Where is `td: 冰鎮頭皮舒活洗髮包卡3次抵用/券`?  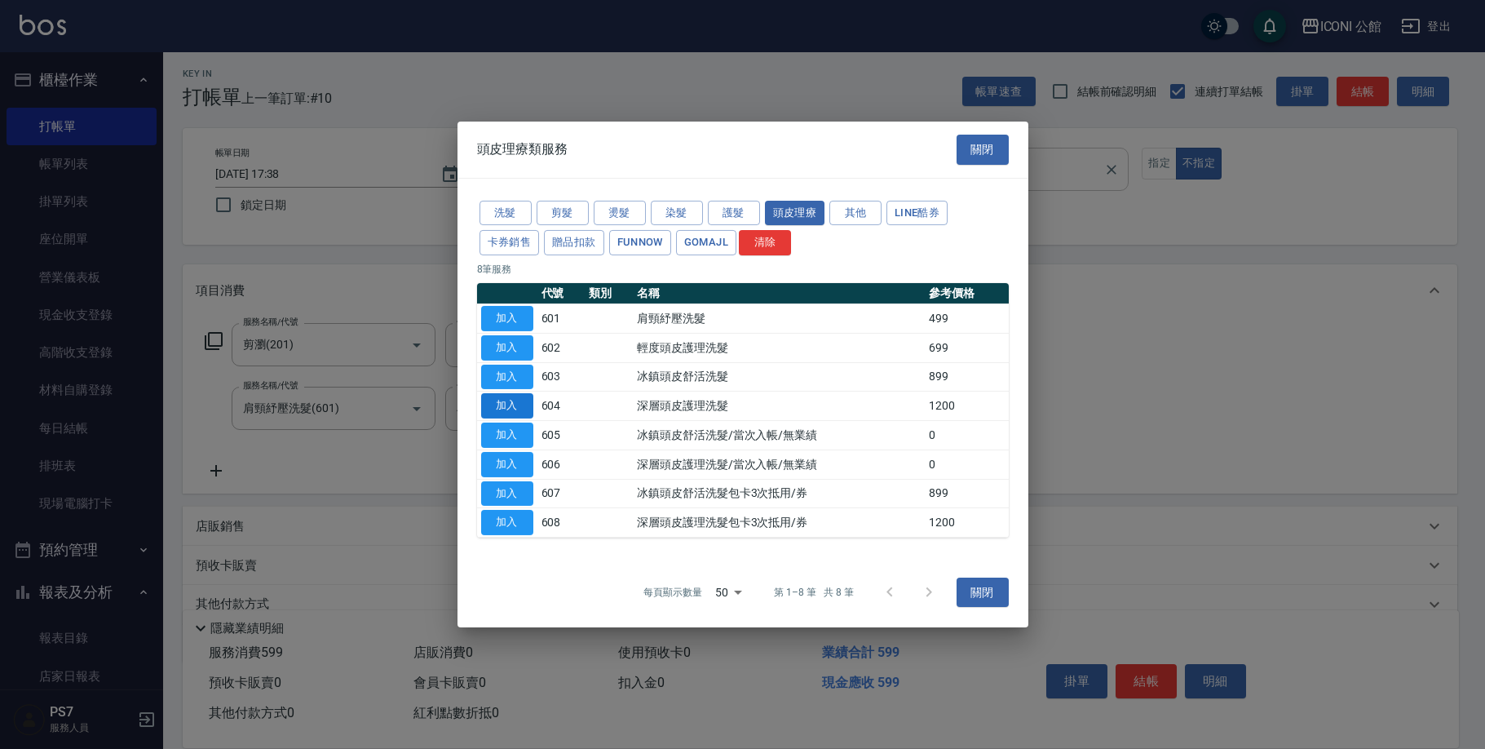 td: 冰鎮頭皮舒活洗髮包卡3次抵用/券 is located at coordinates (779, 493).